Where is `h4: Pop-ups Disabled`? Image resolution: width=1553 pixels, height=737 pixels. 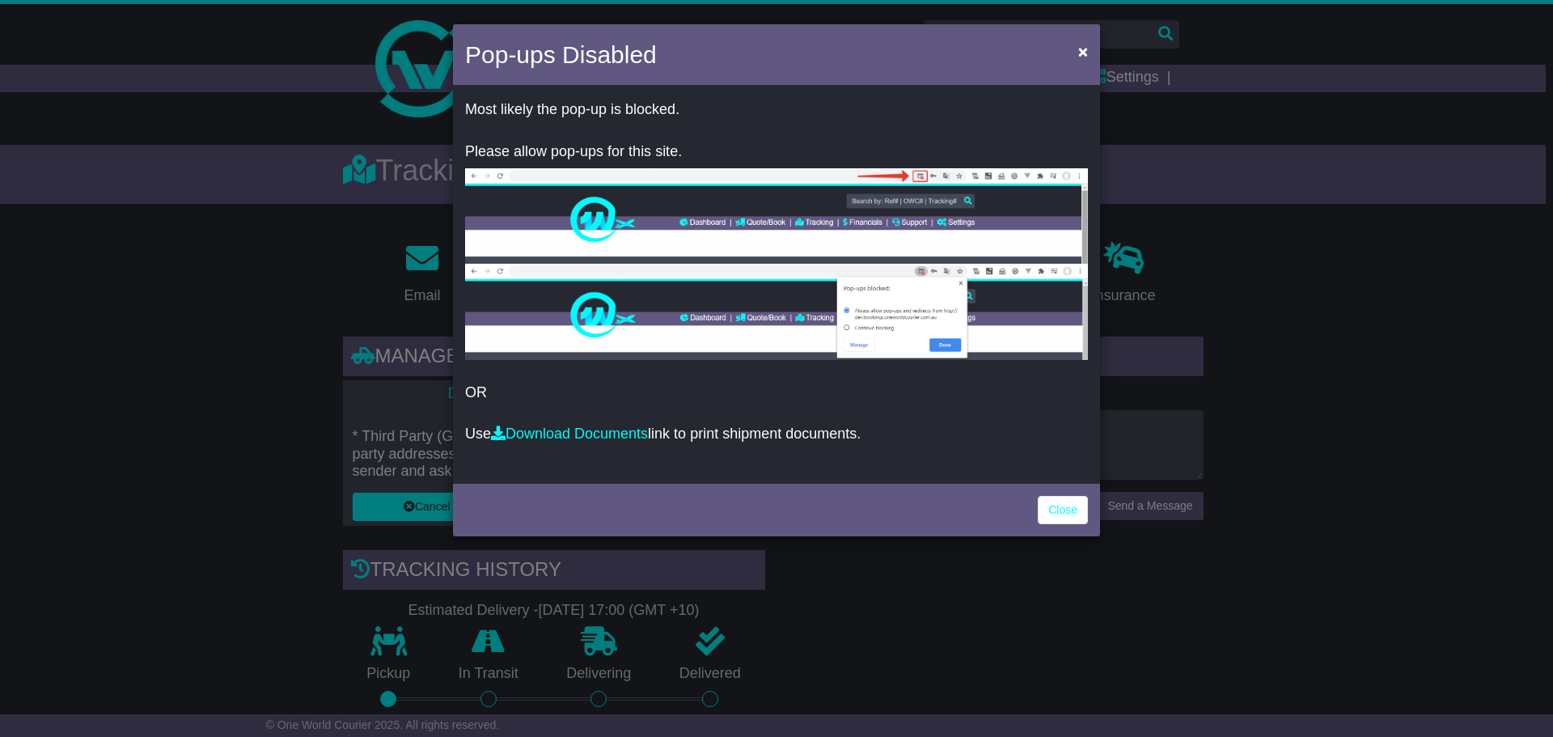
h4: Pop-ups Disabled is located at coordinates (561, 54).